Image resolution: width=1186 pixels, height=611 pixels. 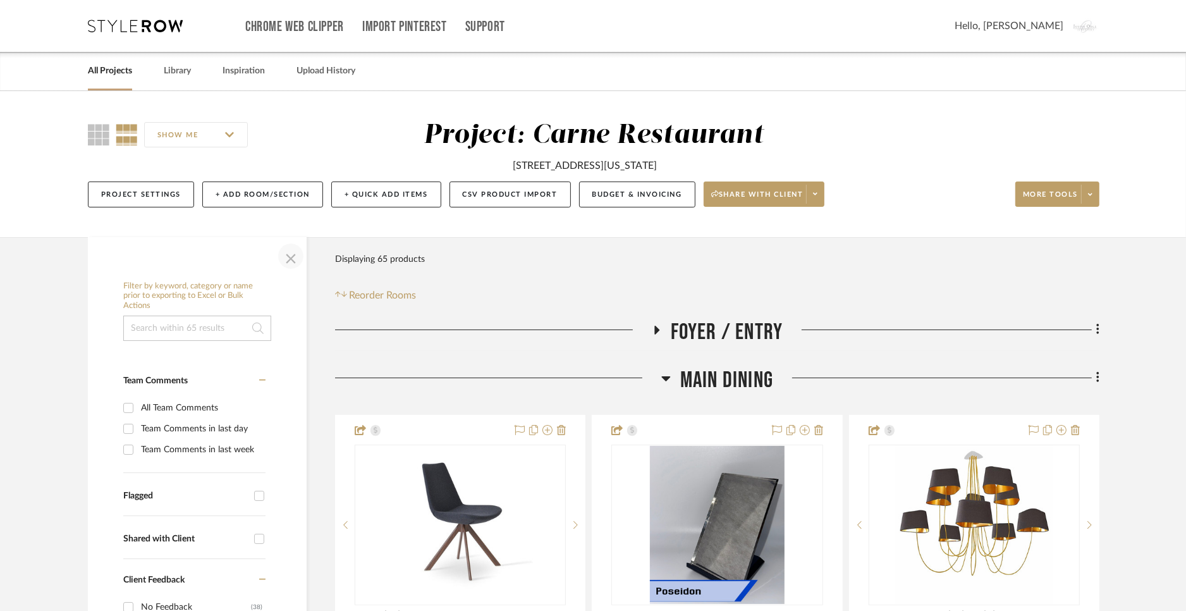 What do you see at coordinates (460, 525) in the screenshot?
I see `img: Sword Chair` at bounding box center [460, 525].